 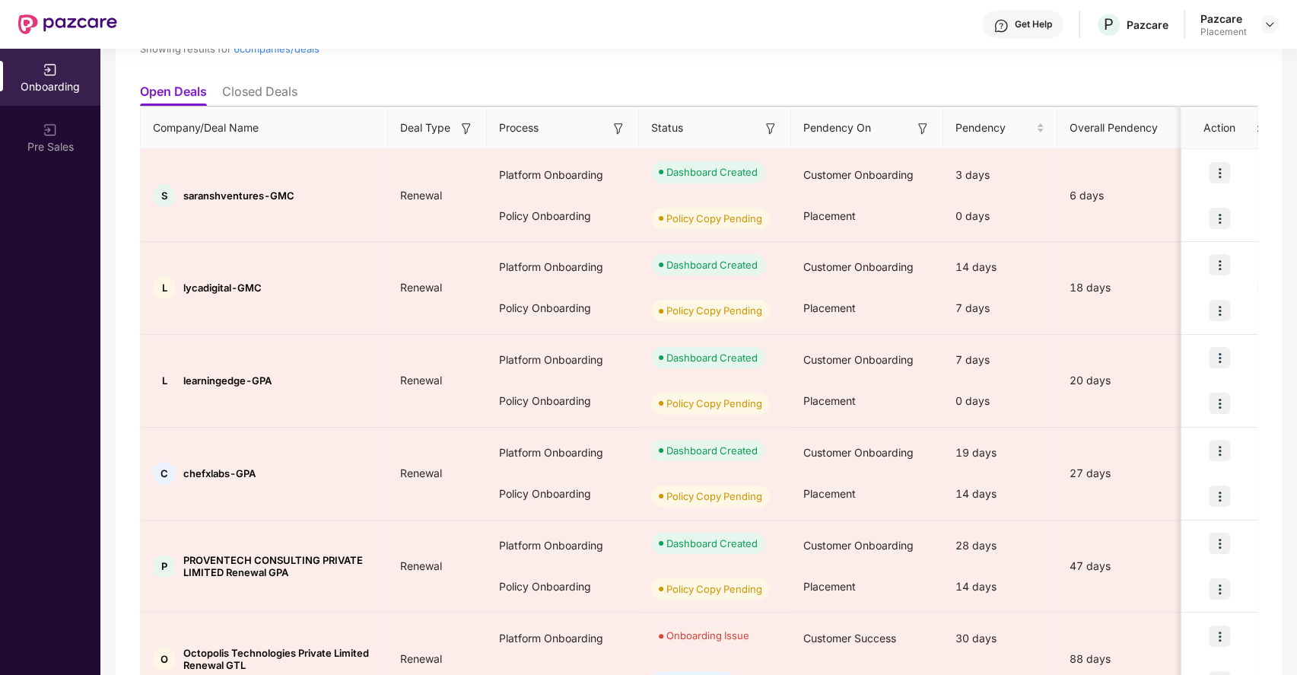 I want to click on span: PROVENTECH CONSULTING PRIVATE LIMITED Renewal GPA, so click(x=279, y=566).